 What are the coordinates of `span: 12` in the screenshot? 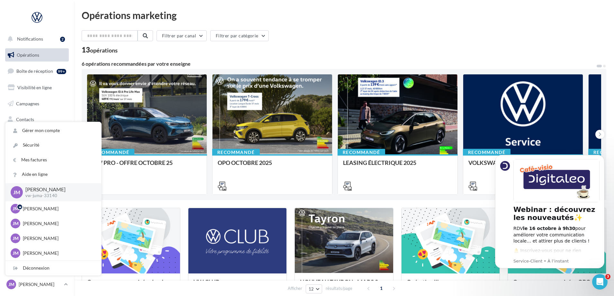 It's located at (311, 289).